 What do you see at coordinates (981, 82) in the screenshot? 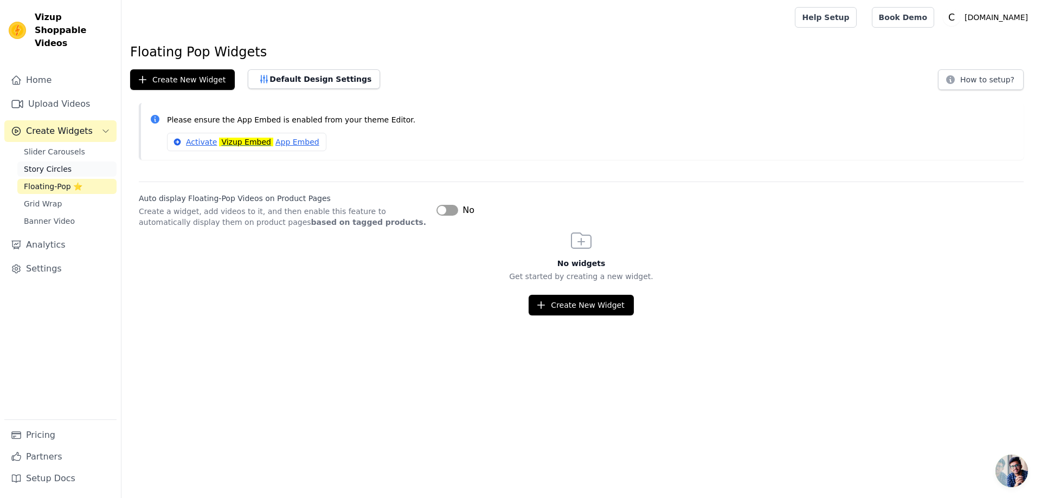
I see `a: How to setup?` at bounding box center [981, 82].